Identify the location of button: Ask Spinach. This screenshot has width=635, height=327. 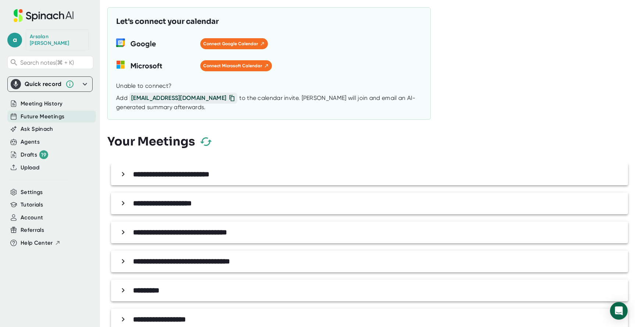
(37, 129).